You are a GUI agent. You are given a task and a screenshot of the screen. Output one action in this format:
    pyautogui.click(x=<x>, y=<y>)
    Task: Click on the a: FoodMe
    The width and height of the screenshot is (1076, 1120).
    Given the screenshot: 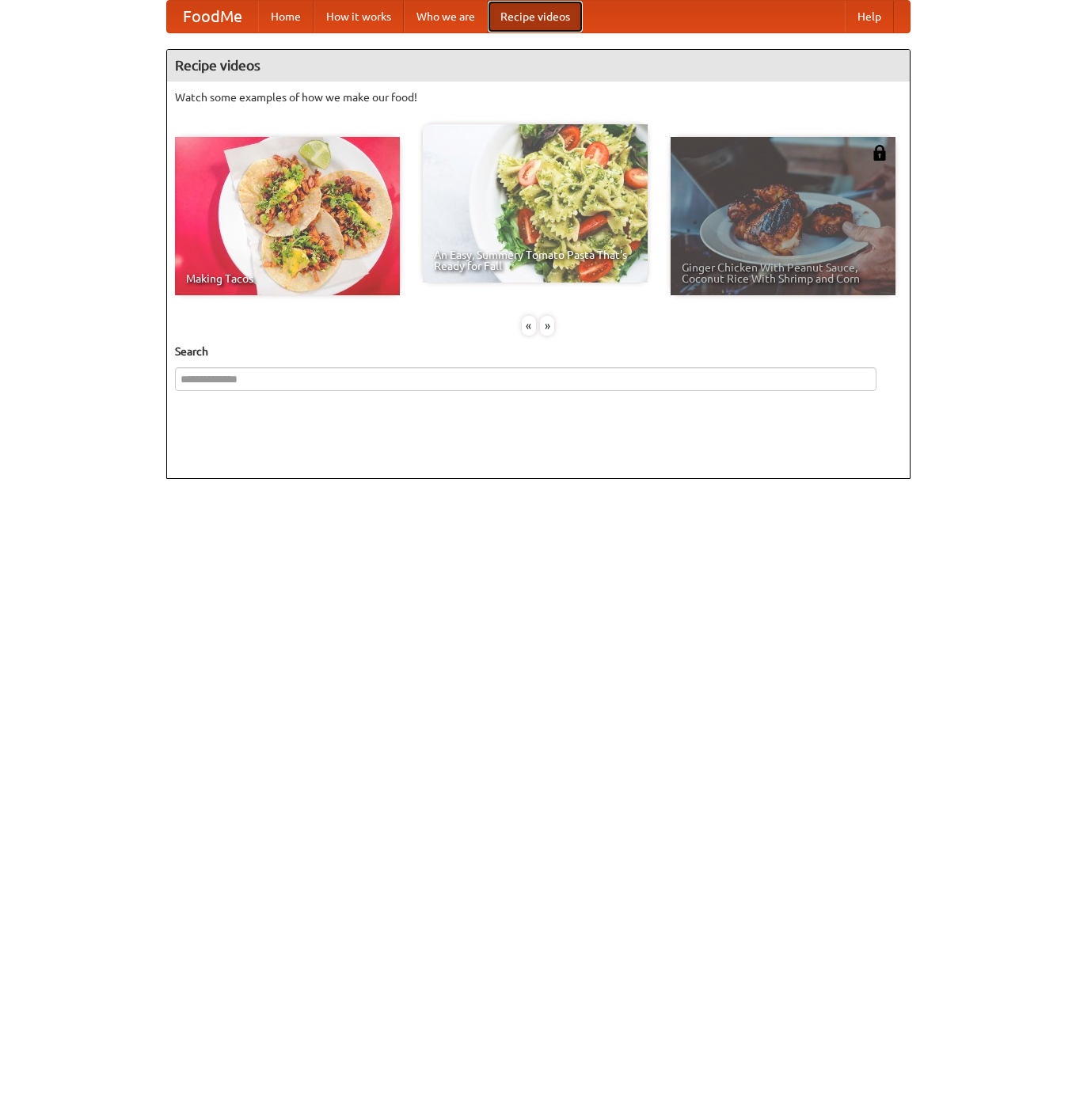 What is the action you would take?
    pyautogui.click(x=212, y=16)
    